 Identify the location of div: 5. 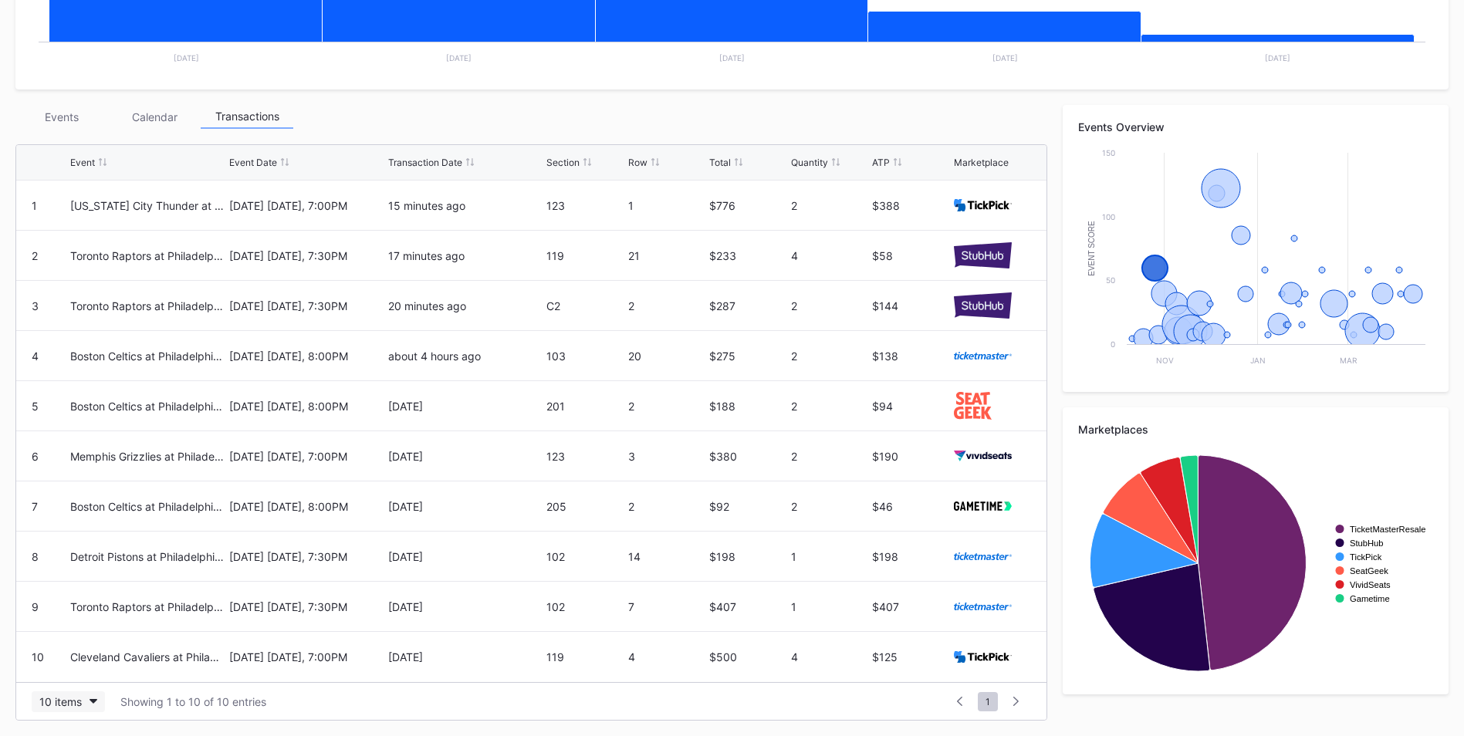
(35, 406).